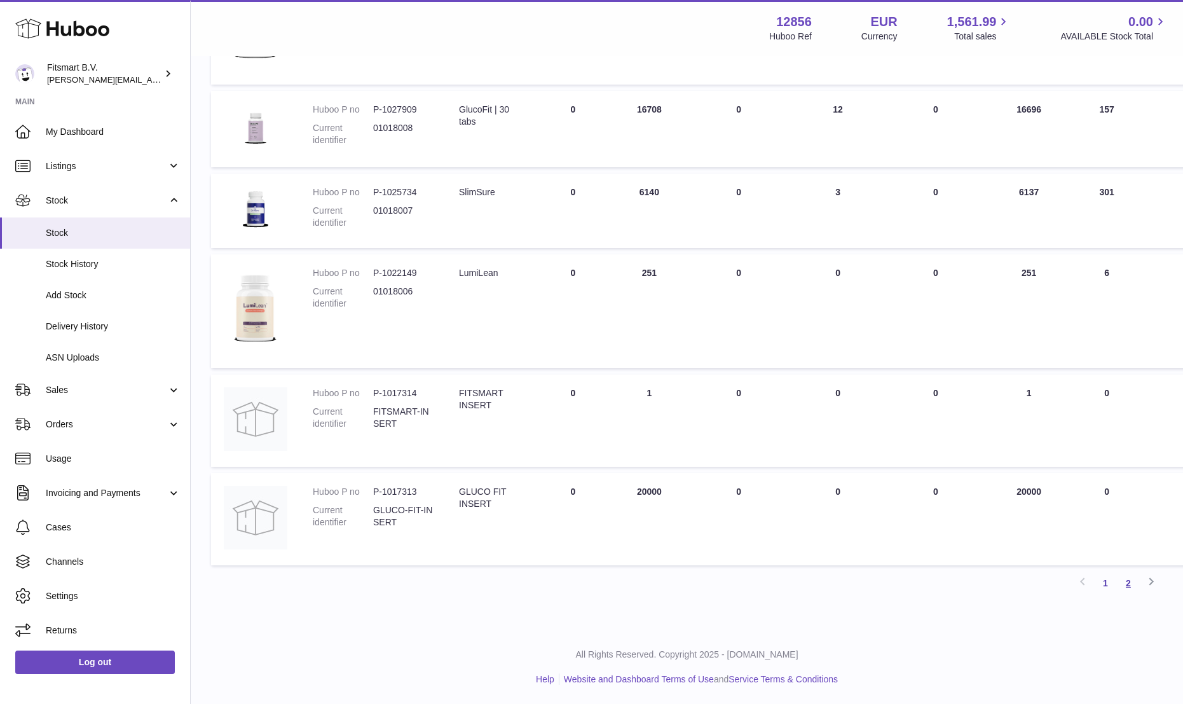 The height and width of the screenshot is (704, 1183). What do you see at coordinates (113, 458) in the screenshot?
I see `span: Usage` at bounding box center [113, 458].